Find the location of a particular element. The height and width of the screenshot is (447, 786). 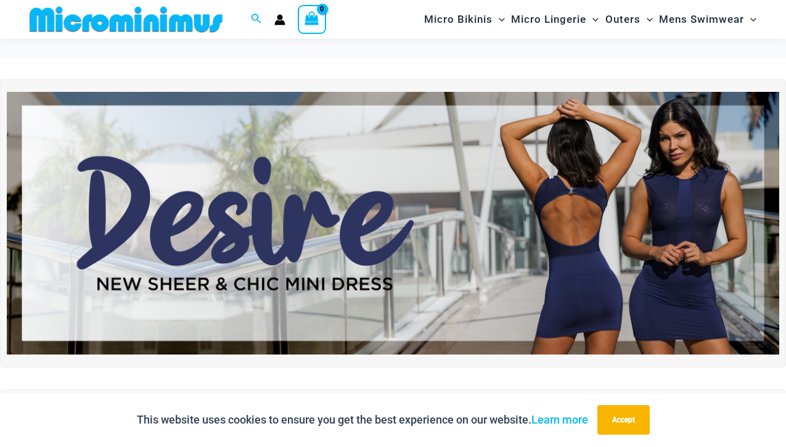

span: Mens Swimwear is located at coordinates (702, 19).